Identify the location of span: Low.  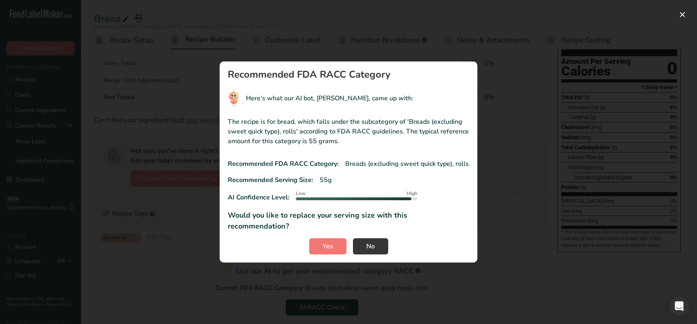
(300, 194).